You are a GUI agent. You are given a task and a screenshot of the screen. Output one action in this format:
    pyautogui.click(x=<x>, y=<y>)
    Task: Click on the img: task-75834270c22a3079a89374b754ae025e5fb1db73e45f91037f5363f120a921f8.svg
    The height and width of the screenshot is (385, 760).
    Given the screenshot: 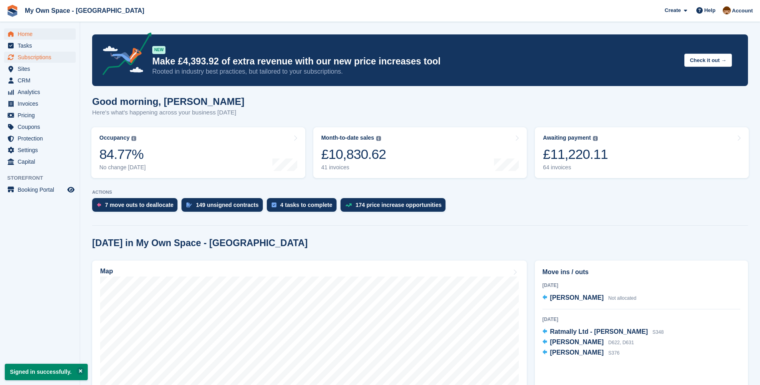 What is the action you would take?
    pyautogui.click(x=274, y=205)
    